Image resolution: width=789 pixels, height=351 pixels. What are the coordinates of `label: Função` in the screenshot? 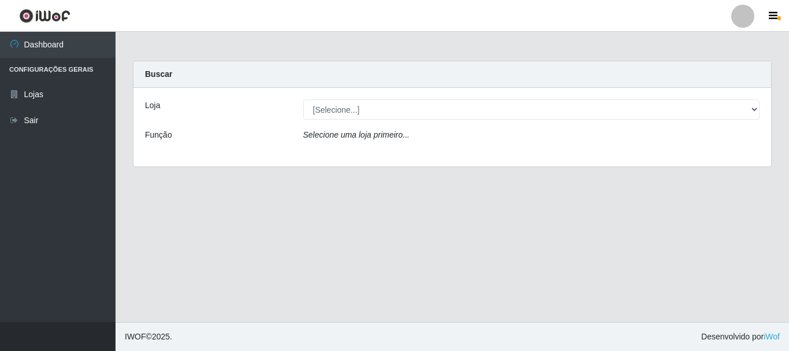 It's located at (158, 135).